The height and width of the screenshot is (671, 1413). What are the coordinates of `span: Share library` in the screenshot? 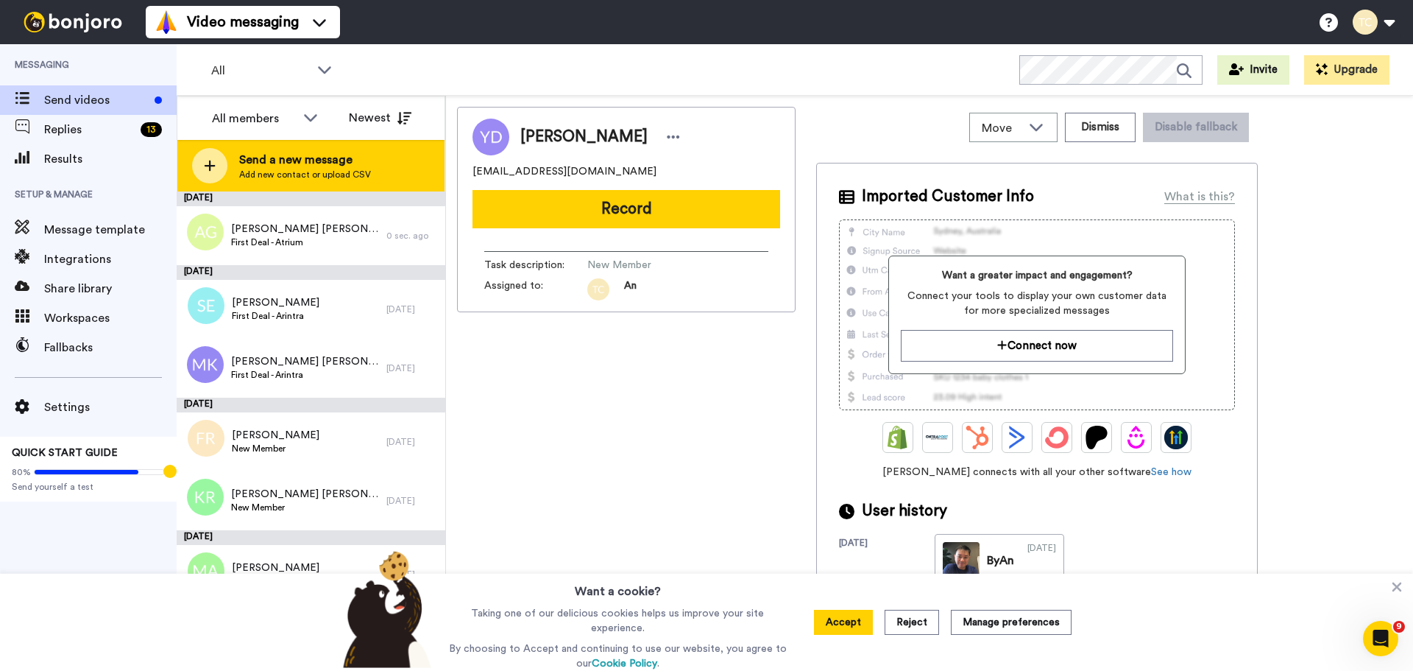 It's located at (110, 289).